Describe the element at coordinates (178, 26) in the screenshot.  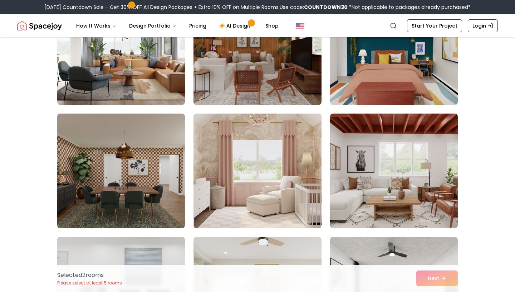
I see `nav: Main` at that location.